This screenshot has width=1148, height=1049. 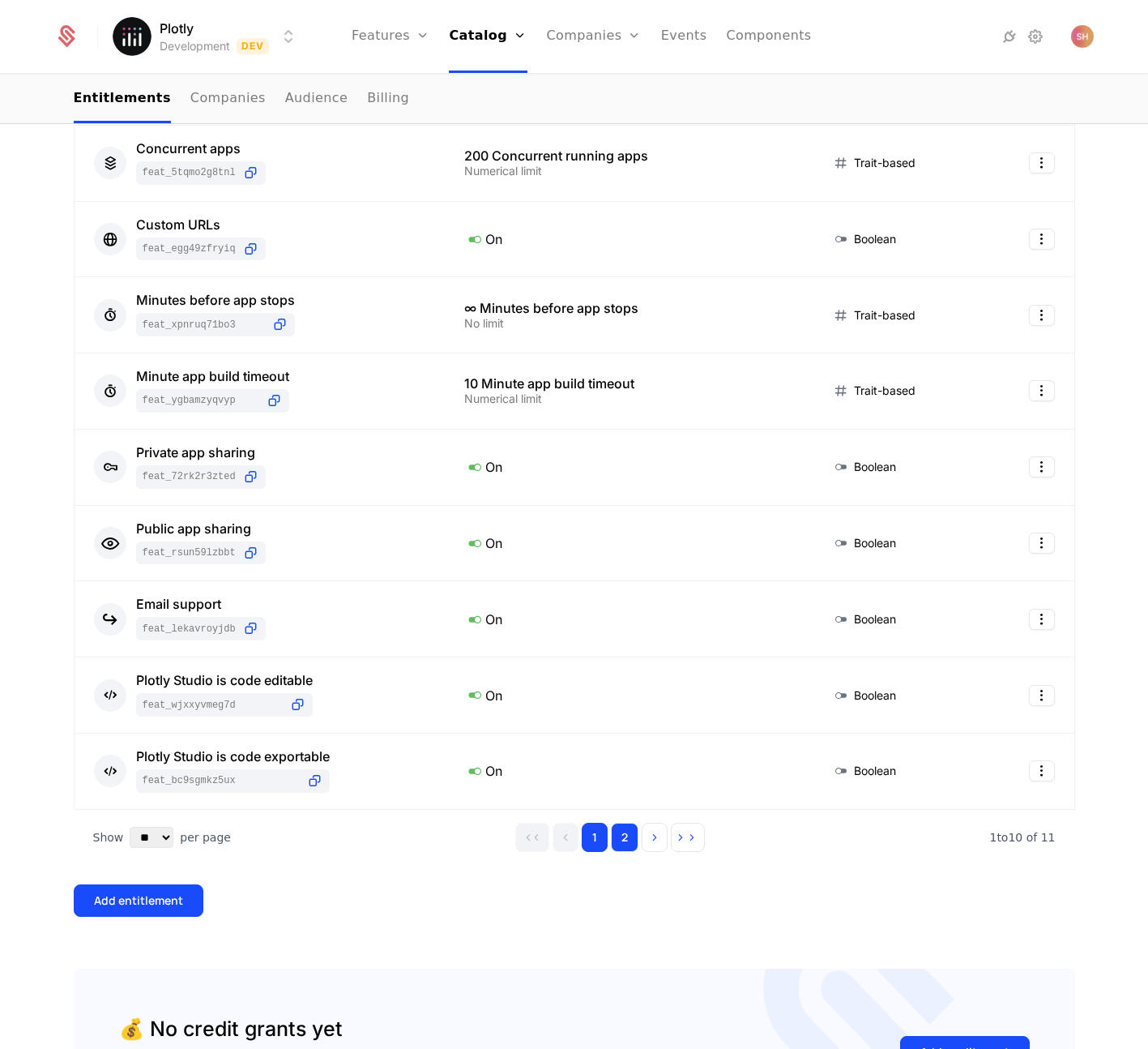 I want to click on a: Companies, so click(x=228, y=98).